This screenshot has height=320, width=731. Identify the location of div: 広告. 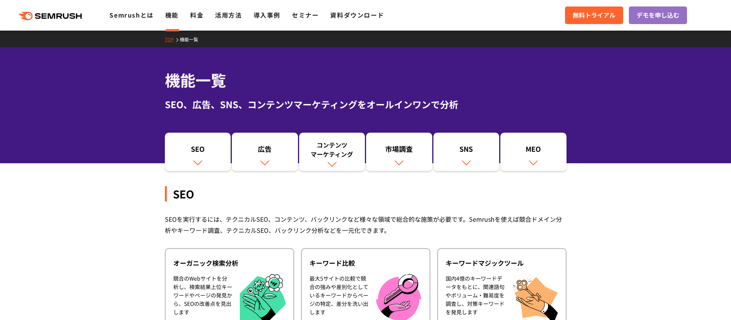
(265, 151).